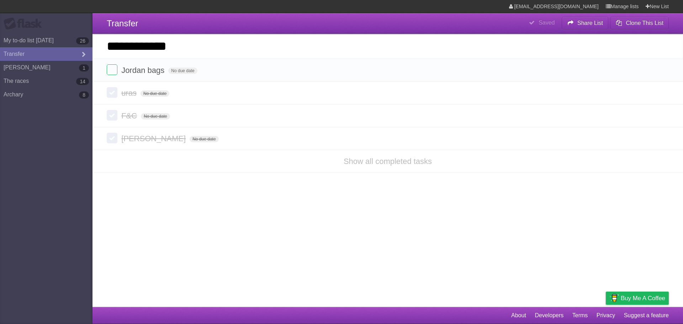  Describe the element at coordinates (637, 298) in the screenshot. I see `a: Buy me a coffee` at that location.